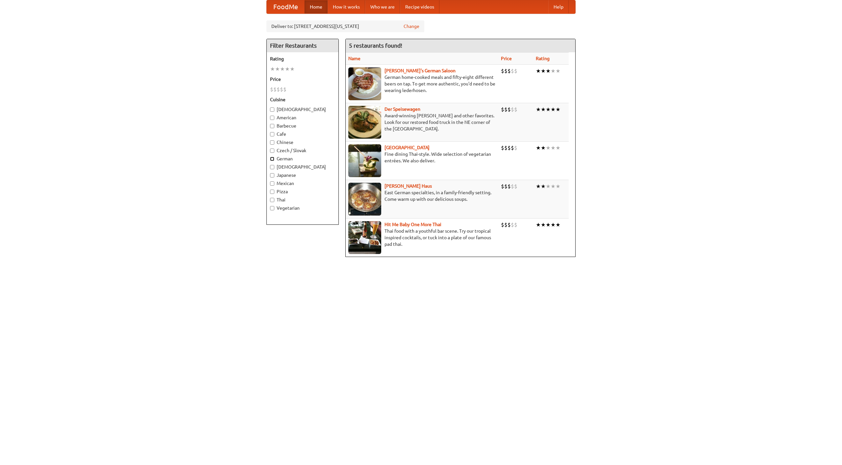 Image resolution: width=842 pixels, height=465 pixels. What do you see at coordinates (285, 7) in the screenshot?
I see `a: FoodMe` at bounding box center [285, 7].